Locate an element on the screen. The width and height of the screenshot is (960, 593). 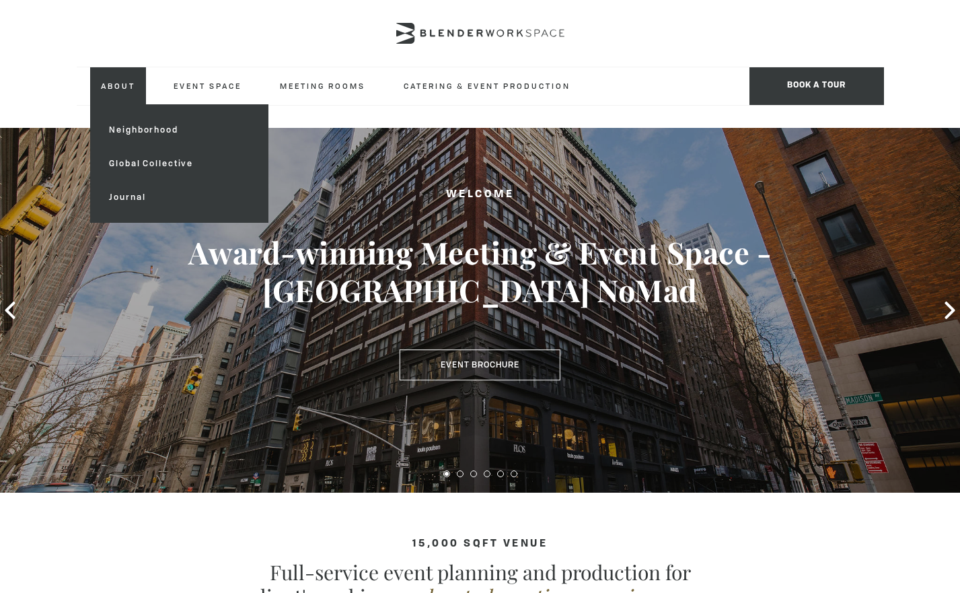
h2: Welcome is located at coordinates (480, 194).